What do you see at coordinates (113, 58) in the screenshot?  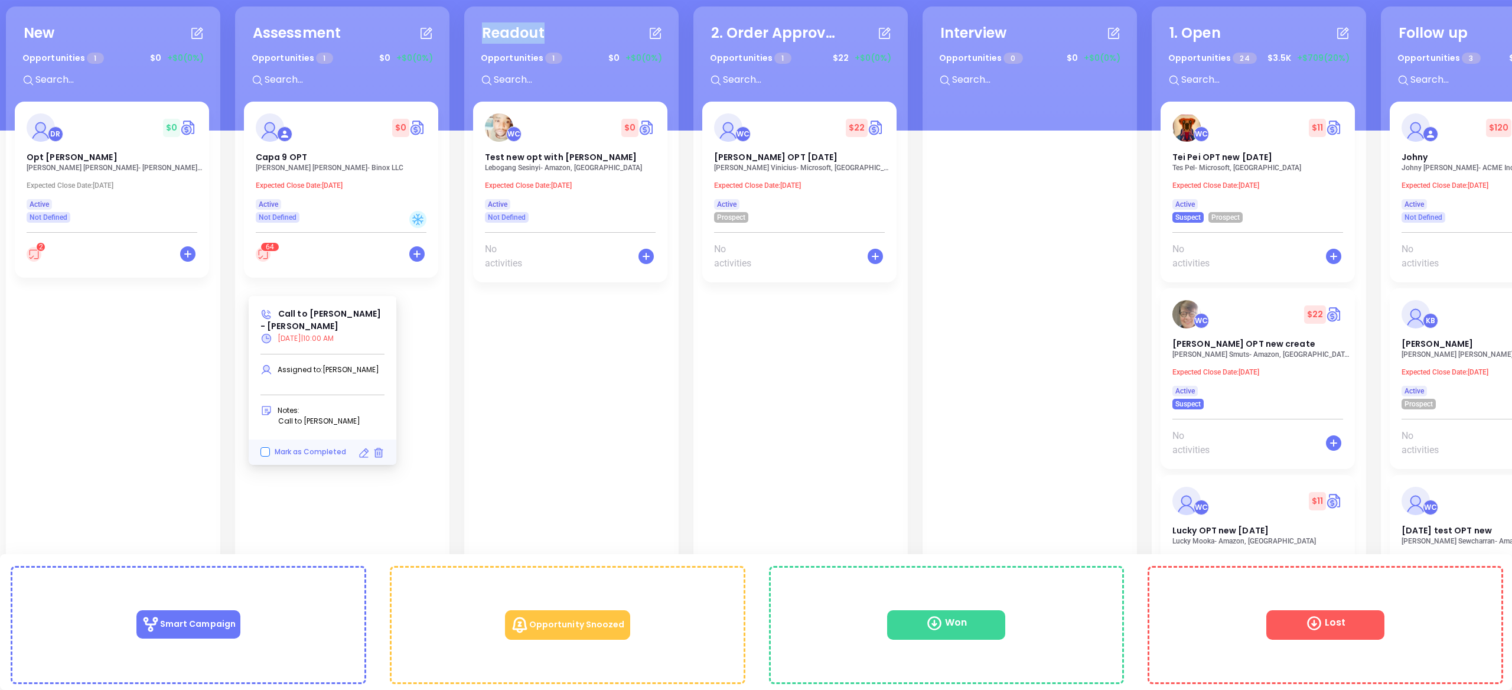 I see `div: NewOpportunities 1$0+$0(0%)` at bounding box center [113, 58].